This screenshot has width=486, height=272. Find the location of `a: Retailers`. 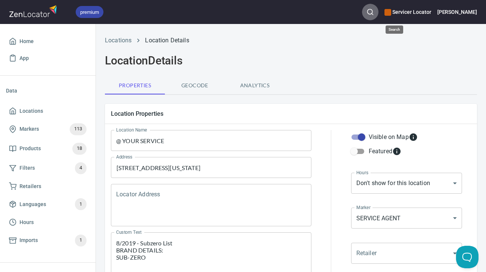

a: Retailers is located at coordinates (48, 186).